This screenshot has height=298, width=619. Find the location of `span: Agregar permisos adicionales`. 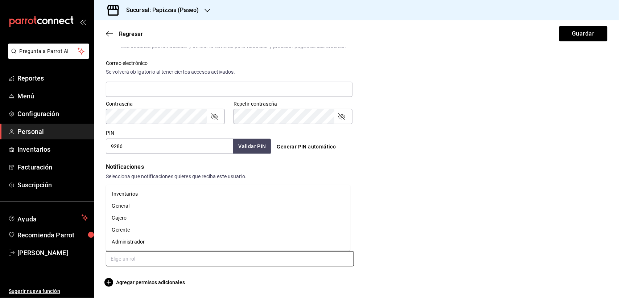

span: Agregar permisos adicionales is located at coordinates (145, 282).